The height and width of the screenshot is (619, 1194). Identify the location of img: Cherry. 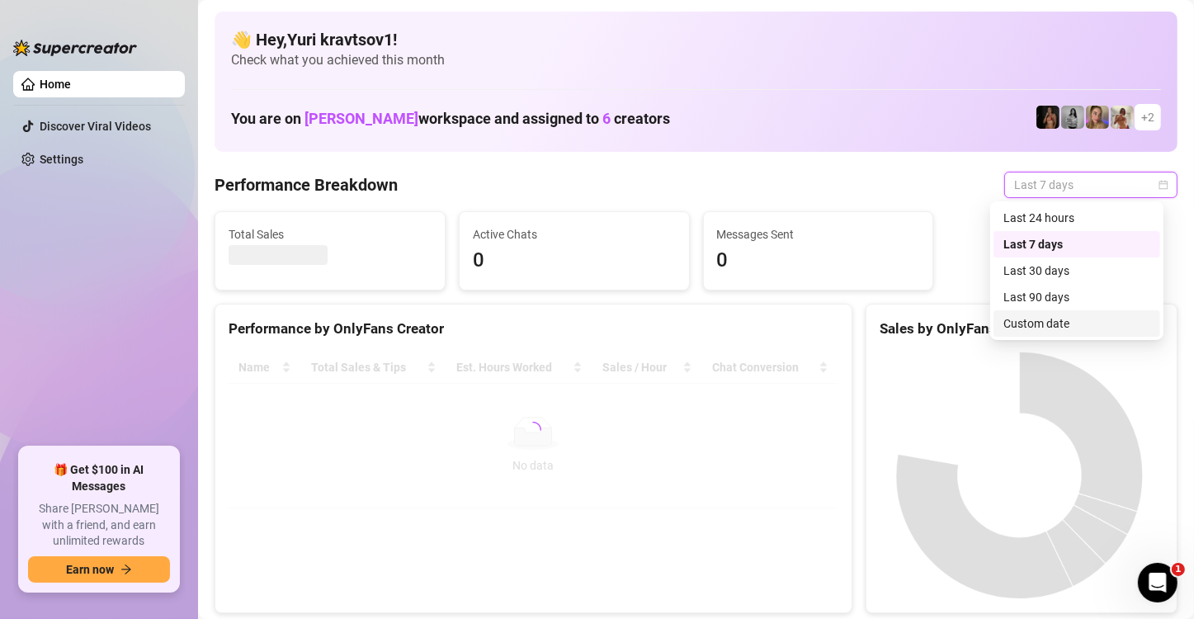
(1097, 117).